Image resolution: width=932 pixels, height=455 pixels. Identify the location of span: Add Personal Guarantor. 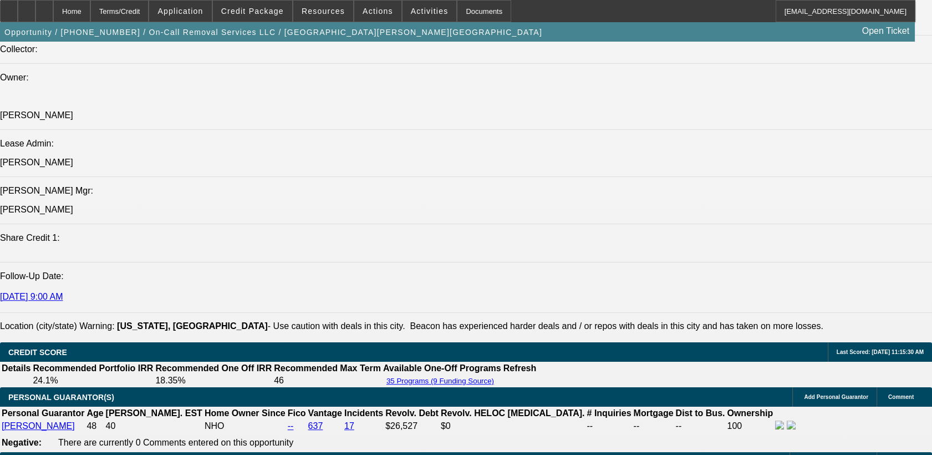
(836, 397).